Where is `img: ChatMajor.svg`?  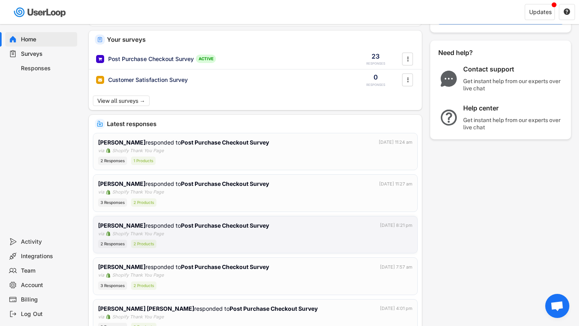
img: ChatMajor.svg is located at coordinates (449, 79).